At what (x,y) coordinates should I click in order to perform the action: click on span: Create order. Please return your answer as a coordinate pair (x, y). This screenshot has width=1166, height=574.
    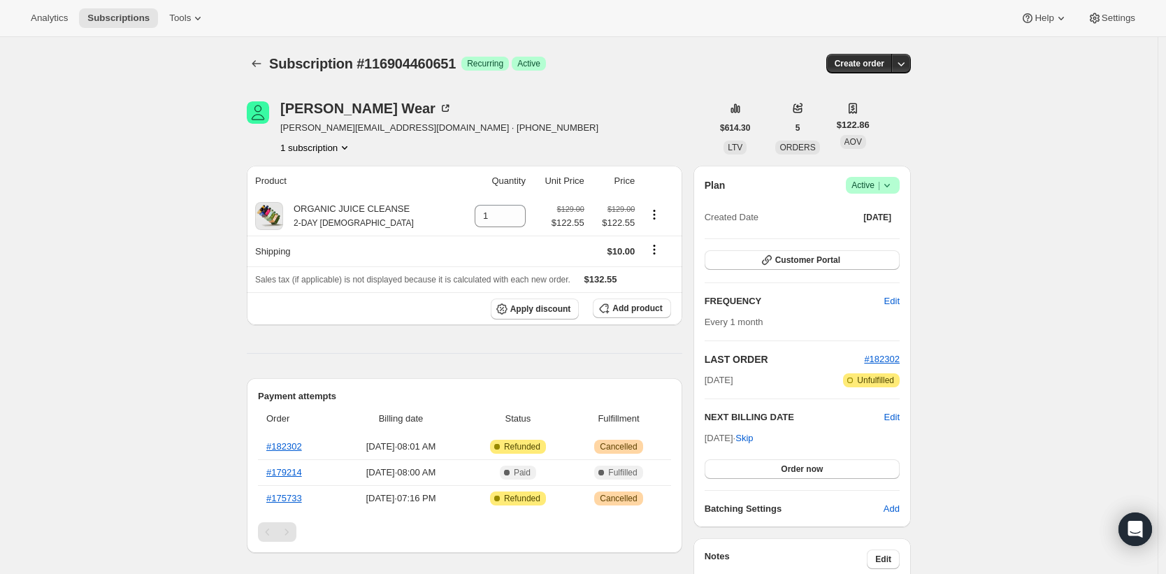
    Looking at the image, I should click on (859, 64).